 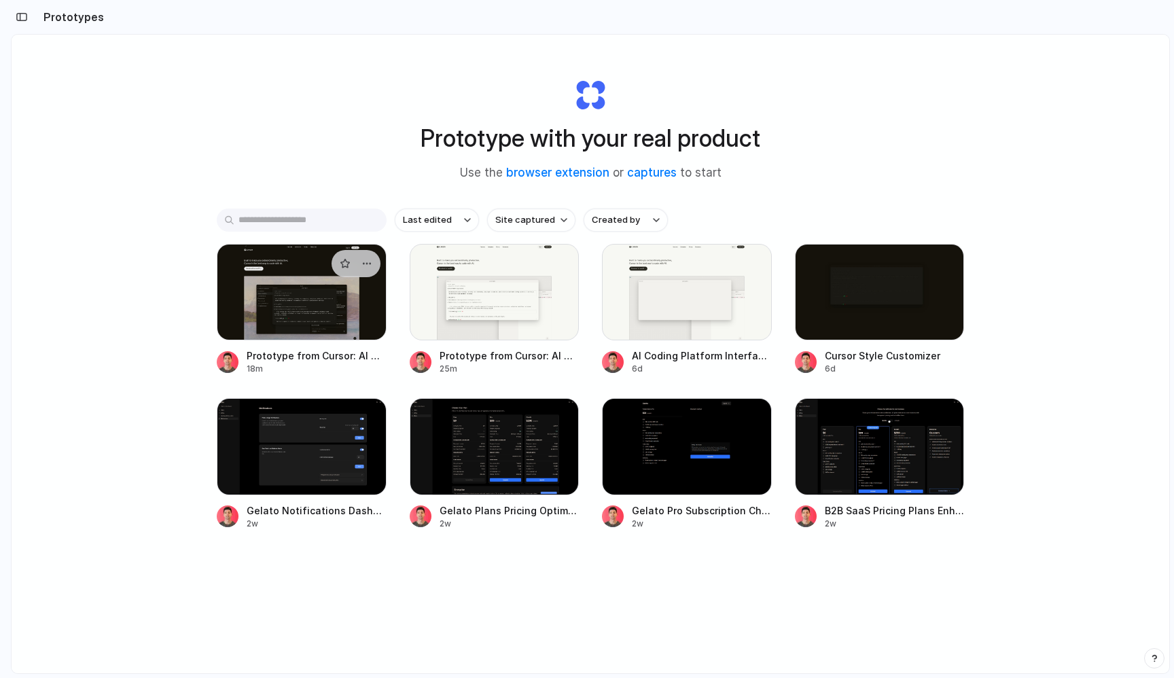 I want to click on button: Last edited, so click(x=437, y=220).